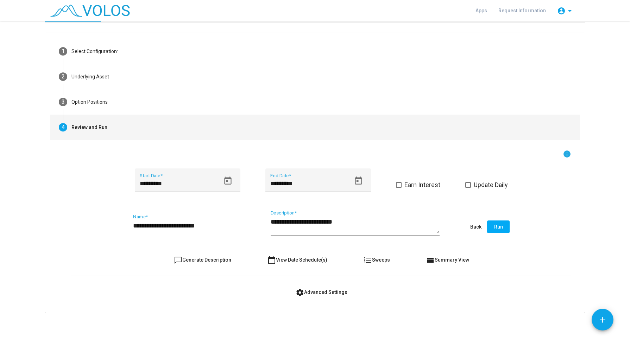  What do you see at coordinates (298, 260) in the screenshot?
I see `button: View Date Schedule(s)` at bounding box center [298, 260].